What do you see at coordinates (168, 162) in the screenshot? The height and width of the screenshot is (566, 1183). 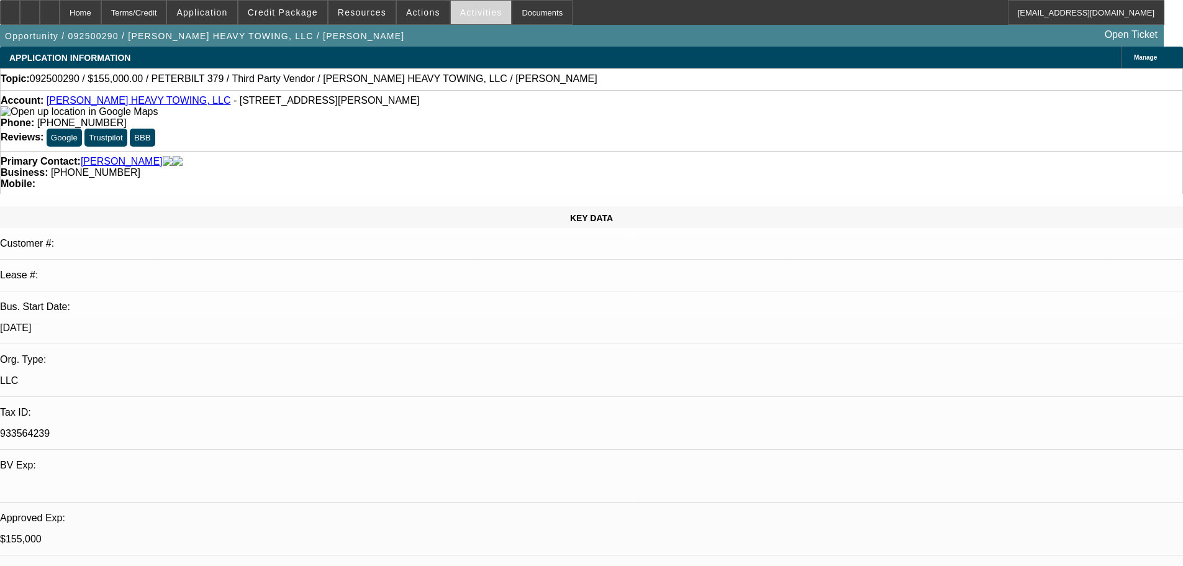 I see `img: facebook-icon.png` at bounding box center [168, 162].